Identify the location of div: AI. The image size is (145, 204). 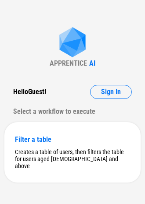
(92, 63).